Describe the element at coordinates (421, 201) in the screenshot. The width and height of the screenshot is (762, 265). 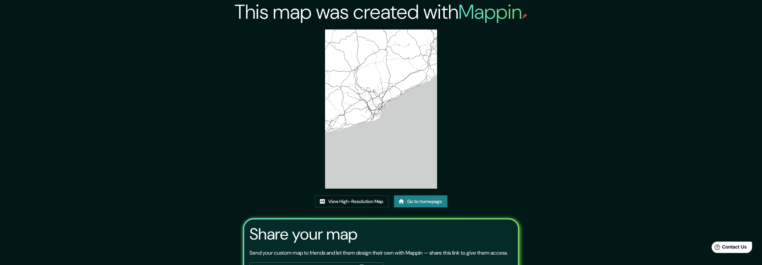
I see `a: Go to homepage` at that location.